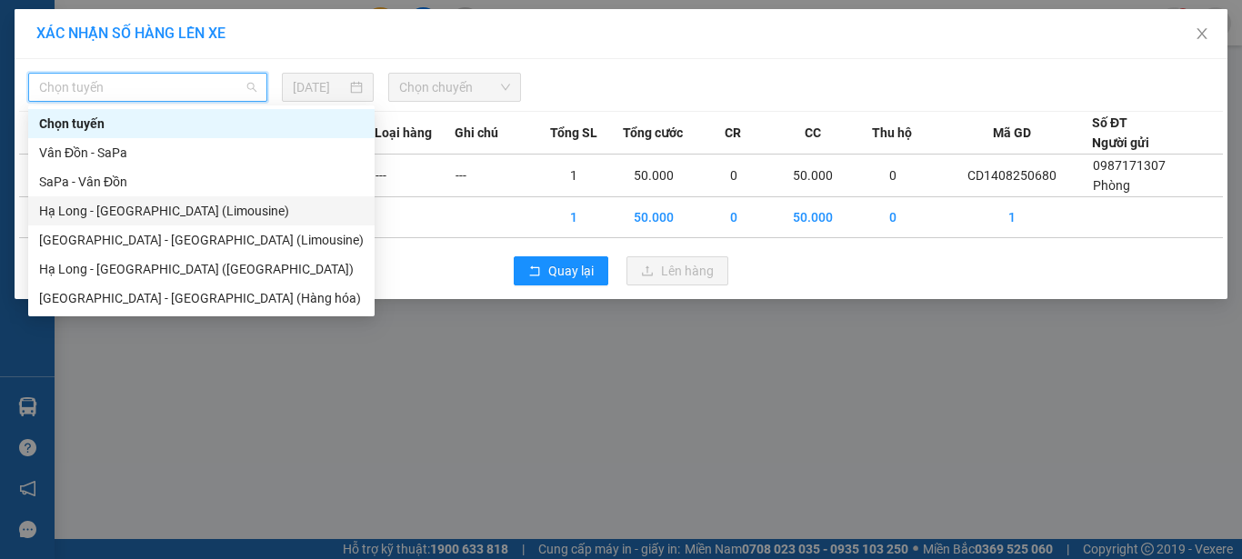 Image resolution: width=1242 pixels, height=559 pixels. I want to click on span: Chọn chuyến, so click(455, 87).